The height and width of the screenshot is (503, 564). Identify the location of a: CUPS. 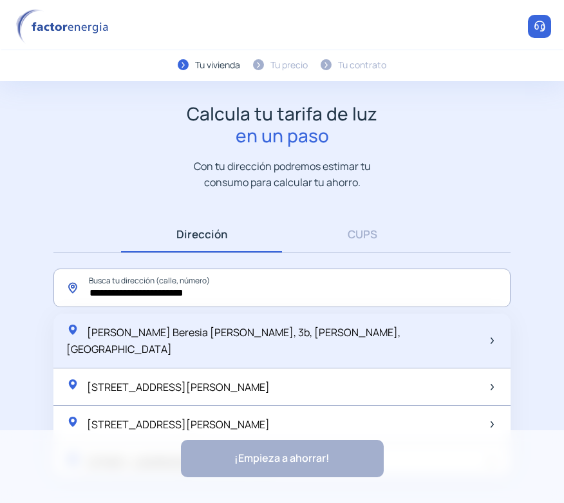
(363, 234).